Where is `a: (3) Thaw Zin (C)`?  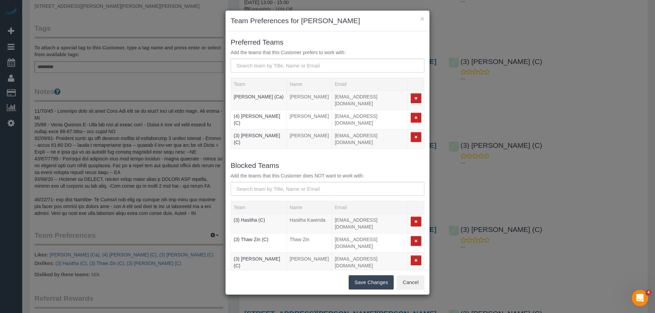 a: (3) Thaw Zin (C) is located at coordinates (251, 240).